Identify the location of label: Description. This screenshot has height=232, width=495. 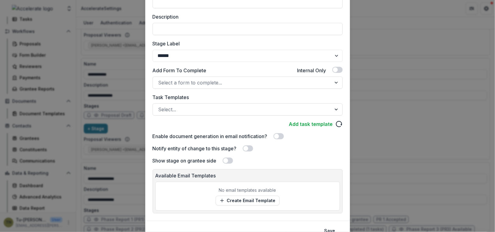
(246, 17).